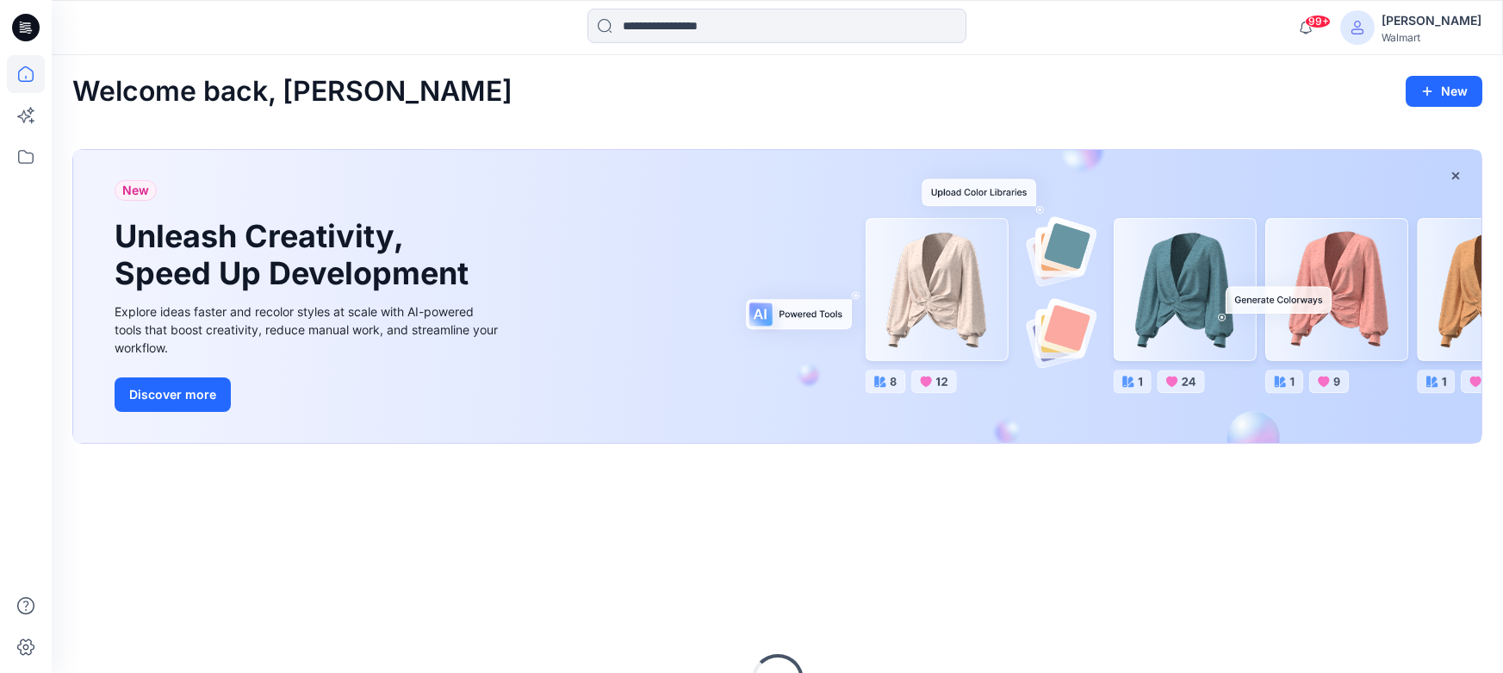 This screenshot has height=673, width=1503. What do you see at coordinates (295, 255) in the screenshot?
I see `h1: Unleash Creativity, Speed Up Development` at bounding box center [295, 255].